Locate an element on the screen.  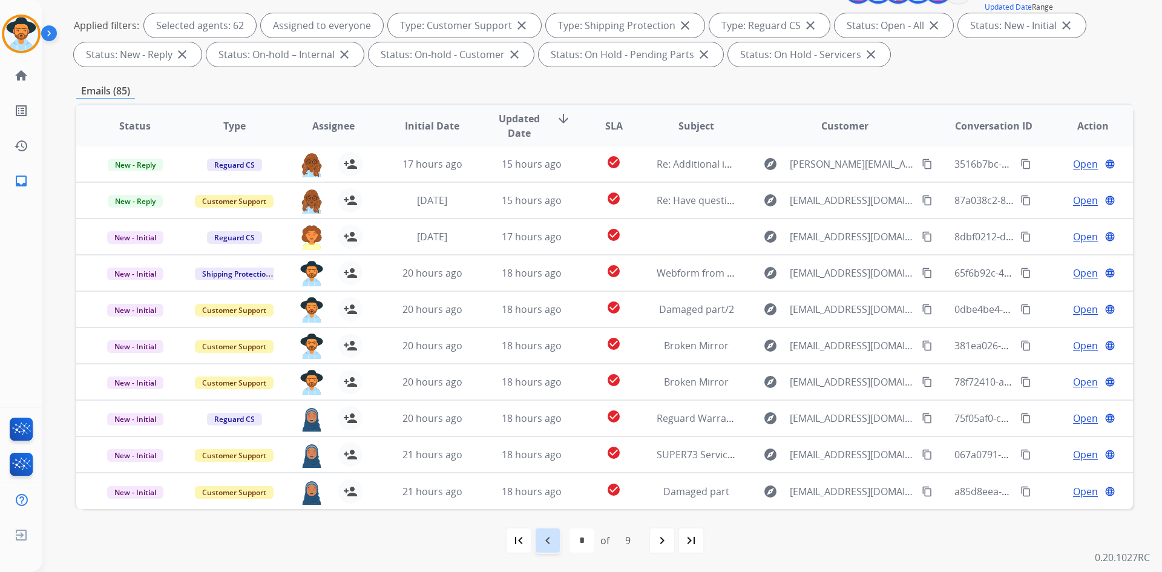
span: 067a0791-12b3-4b80-8e89-2e02faac04e9 is located at coordinates (1047, 455).